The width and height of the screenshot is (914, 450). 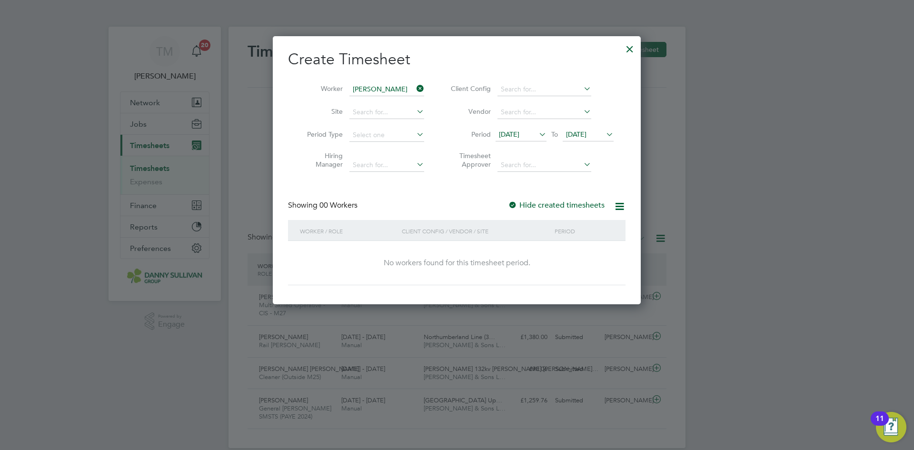 I want to click on label: Site, so click(x=321, y=111).